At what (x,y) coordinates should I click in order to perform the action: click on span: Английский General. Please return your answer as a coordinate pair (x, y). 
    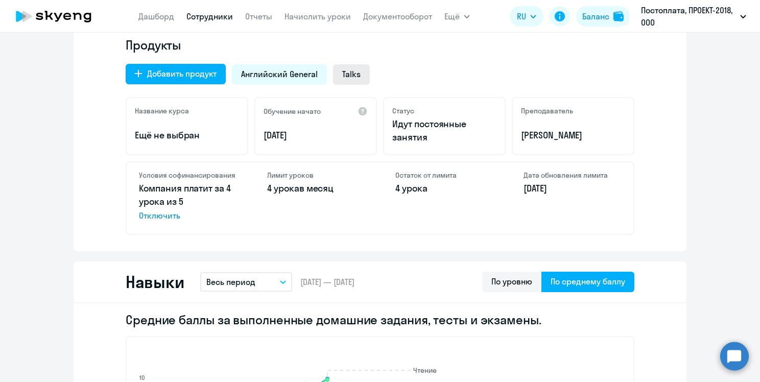
    Looking at the image, I should click on (279, 74).